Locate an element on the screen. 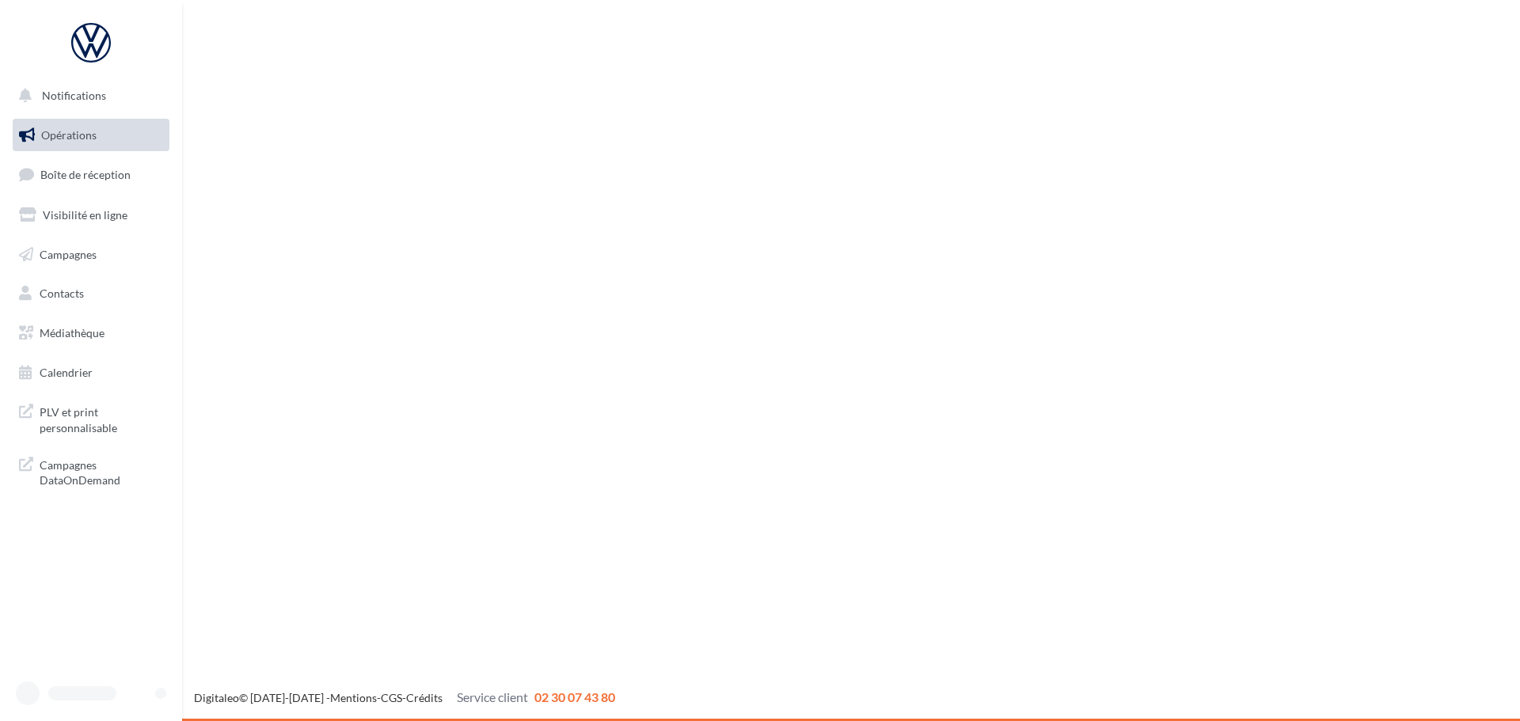 The height and width of the screenshot is (721, 1520). a: Campagnes is located at coordinates (91, 255).